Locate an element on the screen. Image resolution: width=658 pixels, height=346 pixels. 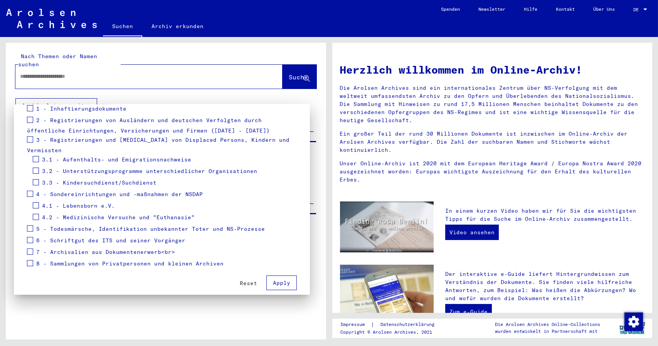
span: 3.2 - Unterstützungsprogramme unterschiedlicher Organisationen is located at coordinates (150, 172).